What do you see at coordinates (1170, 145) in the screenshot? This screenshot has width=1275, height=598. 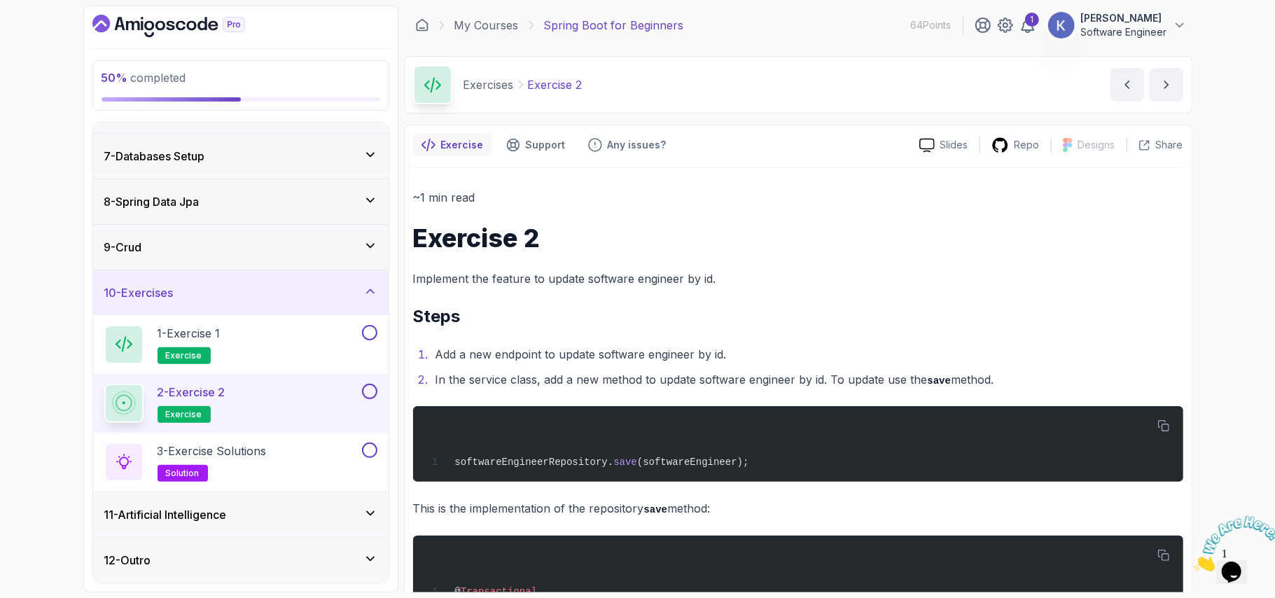 I see `p: Share` at bounding box center [1170, 145].